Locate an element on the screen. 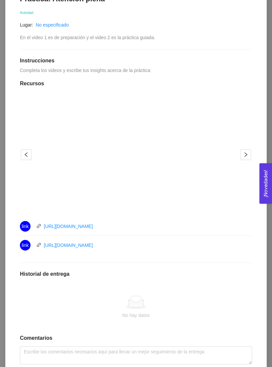 The width and height of the screenshot is (272, 367). span: right is located at coordinates (246, 155).